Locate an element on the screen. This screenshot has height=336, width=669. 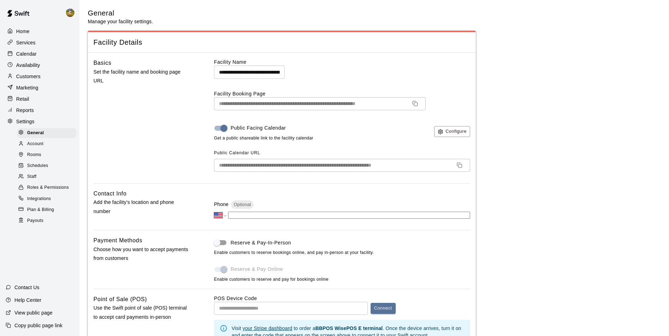
a: Payouts is located at coordinates (48, 221).